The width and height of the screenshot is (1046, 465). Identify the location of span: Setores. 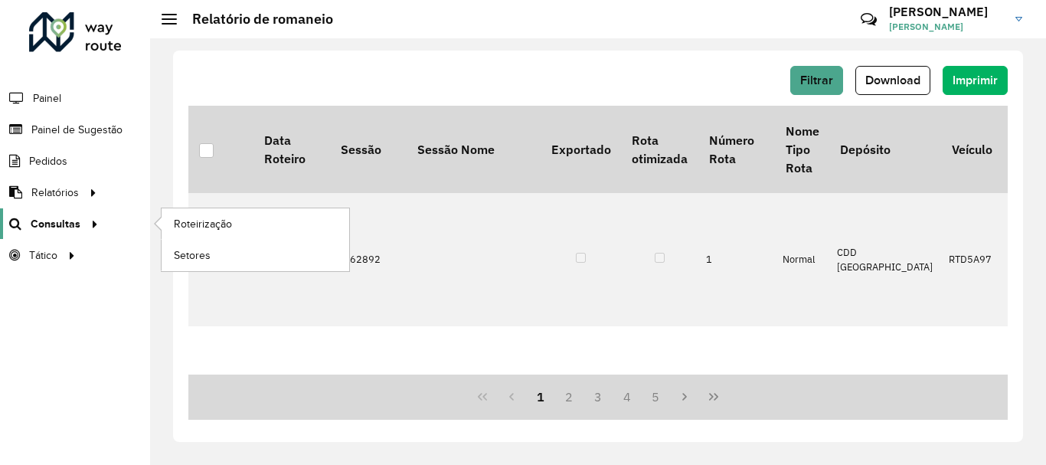
(192, 255).